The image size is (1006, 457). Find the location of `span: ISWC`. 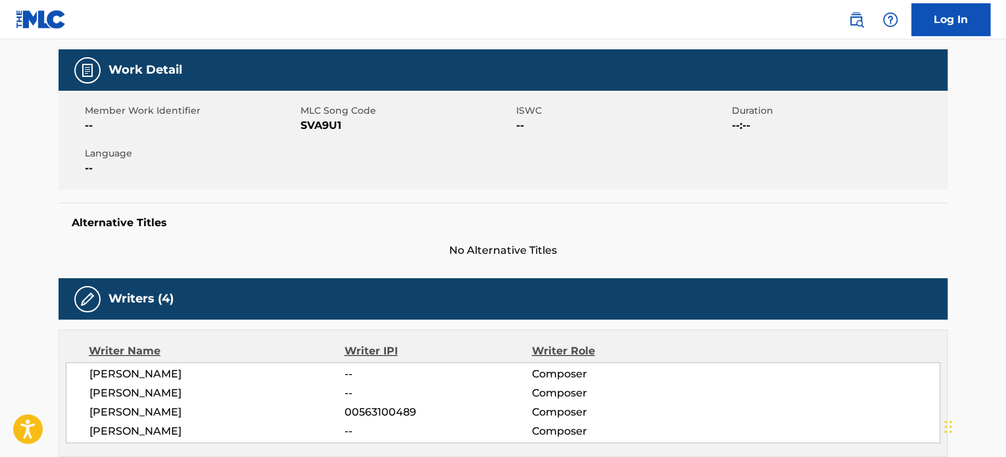

span: ISWC is located at coordinates (622, 110).